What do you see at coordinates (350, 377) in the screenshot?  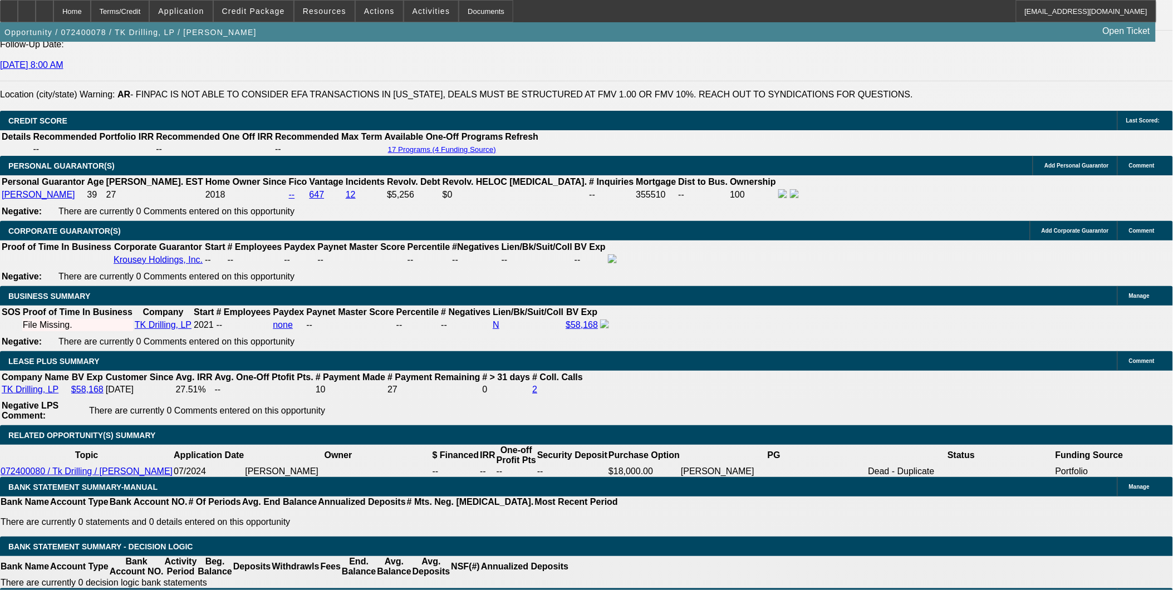 I see `b: # Payment Made` at bounding box center [350, 377].